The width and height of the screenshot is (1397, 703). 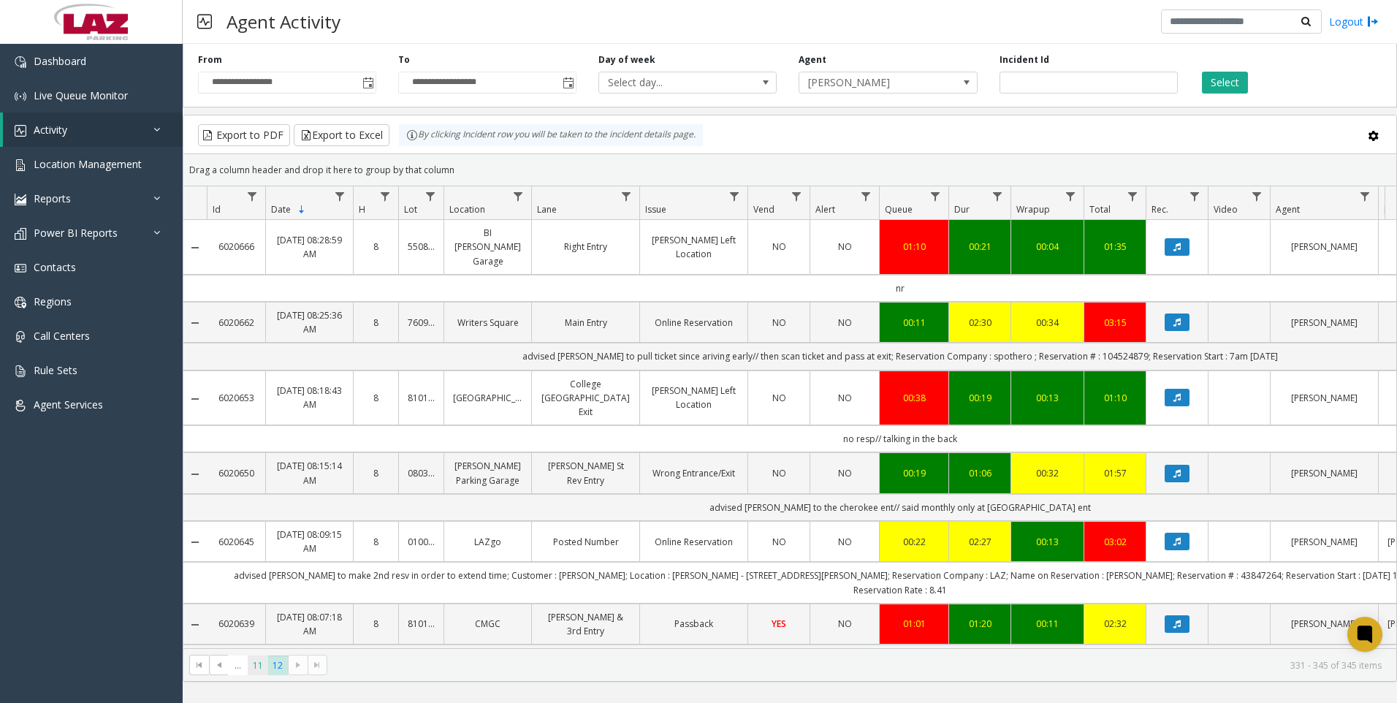 I want to click on button: Export to PDF, so click(x=244, y=135).